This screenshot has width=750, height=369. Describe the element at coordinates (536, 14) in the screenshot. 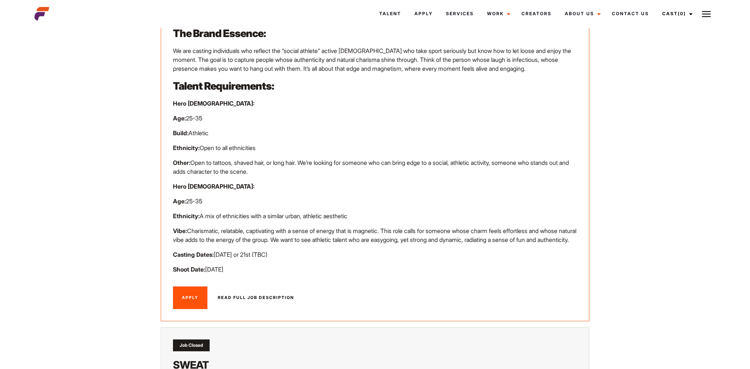

I see `a: Creators` at that location.